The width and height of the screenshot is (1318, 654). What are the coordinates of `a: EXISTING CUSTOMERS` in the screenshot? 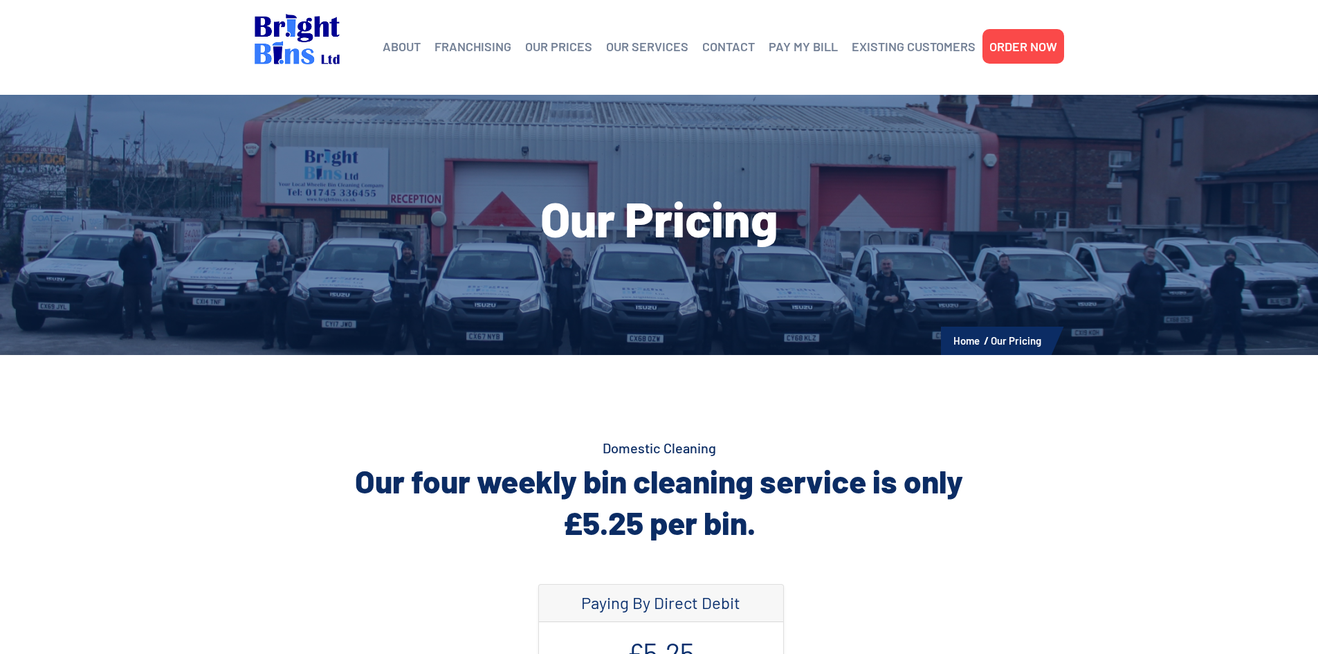 It's located at (913, 46).